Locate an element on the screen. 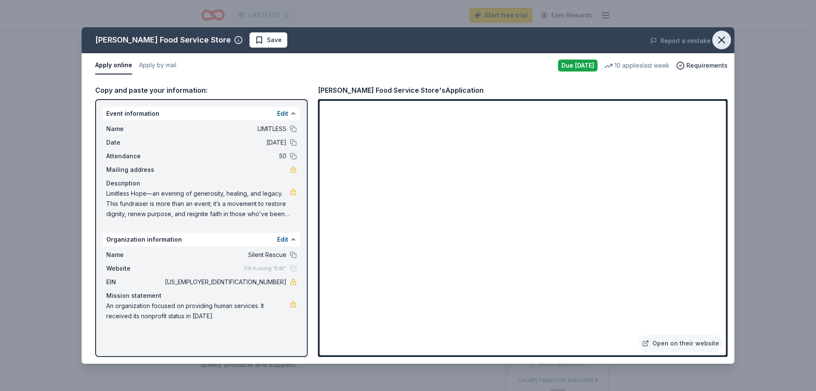 This screenshot has height=391, width=816. span: Requirements is located at coordinates (707, 65).